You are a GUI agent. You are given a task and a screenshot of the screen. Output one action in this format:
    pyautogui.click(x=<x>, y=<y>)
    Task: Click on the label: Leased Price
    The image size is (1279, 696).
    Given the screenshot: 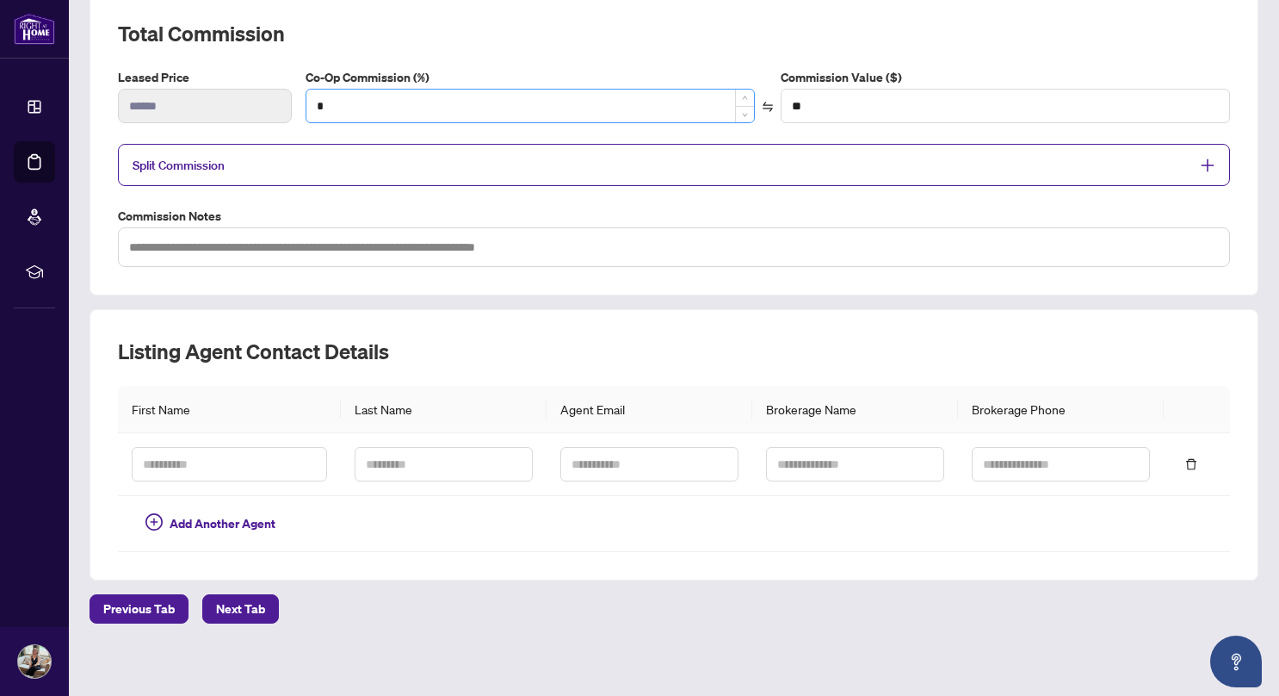 What is the action you would take?
    pyautogui.click(x=205, y=77)
    